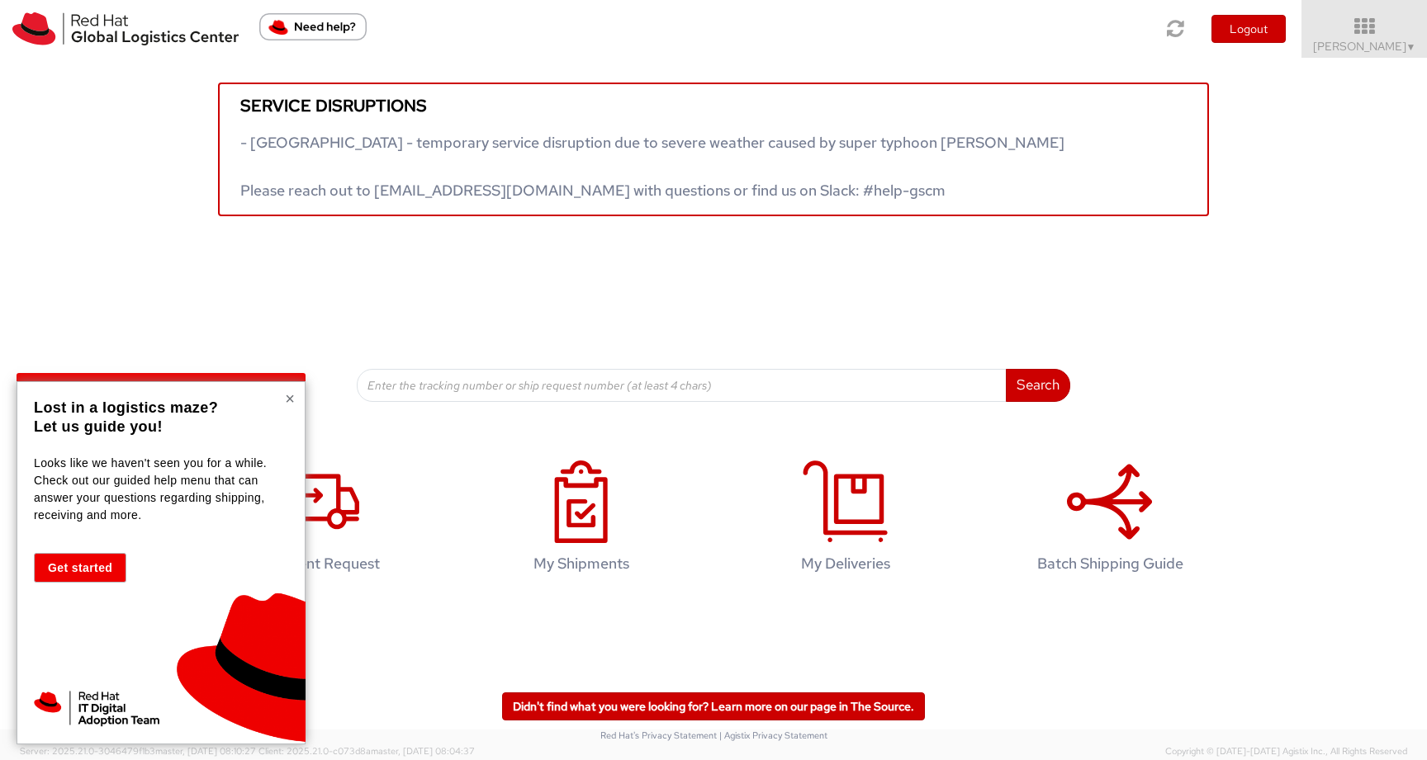  Describe the element at coordinates (681, 386) in the screenshot. I see `input: Enter the tracking number or ship request number (at least 4 chars)` at that location.